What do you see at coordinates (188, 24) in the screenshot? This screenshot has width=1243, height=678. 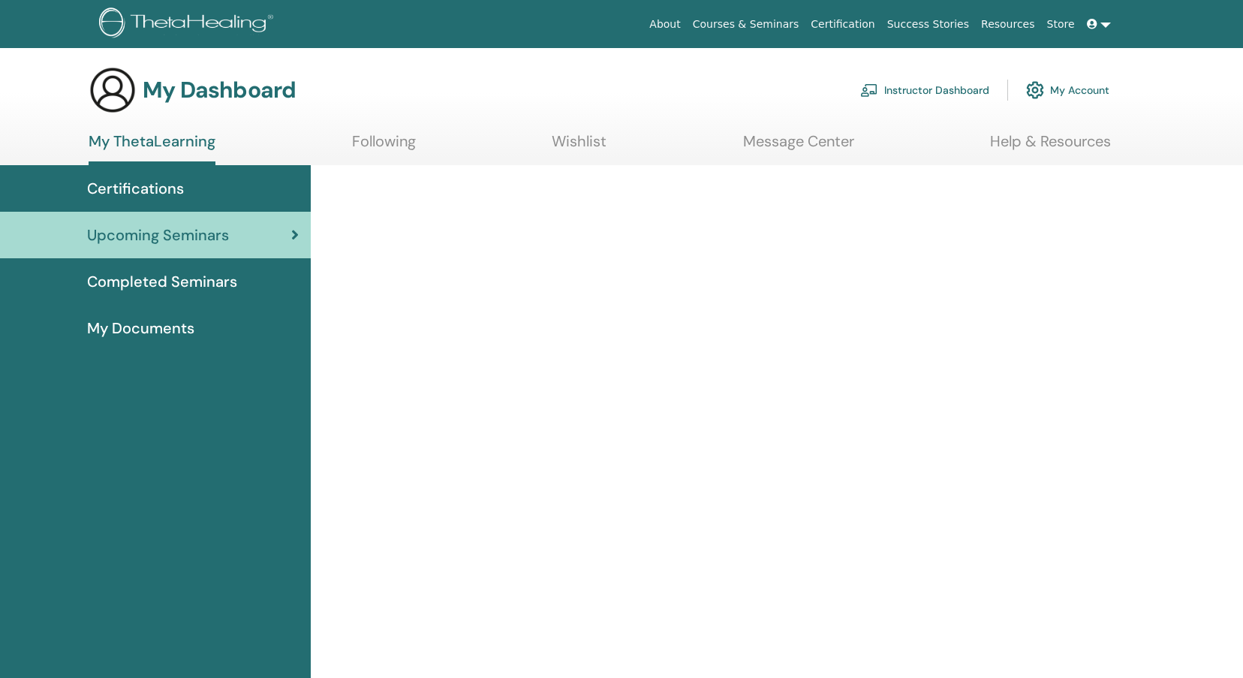 I see `img: logo.png` at bounding box center [188, 24].